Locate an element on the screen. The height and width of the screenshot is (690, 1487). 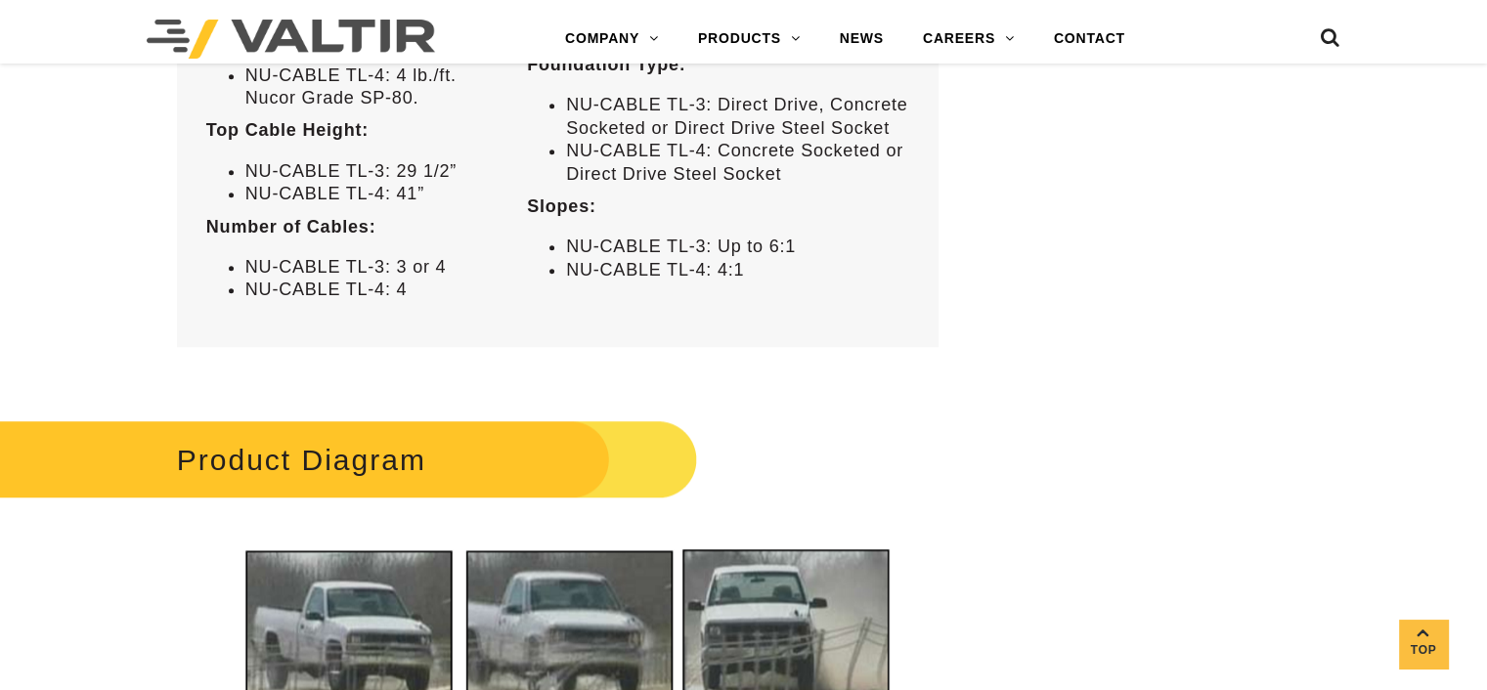
a: COMPANY is located at coordinates (612, 39).